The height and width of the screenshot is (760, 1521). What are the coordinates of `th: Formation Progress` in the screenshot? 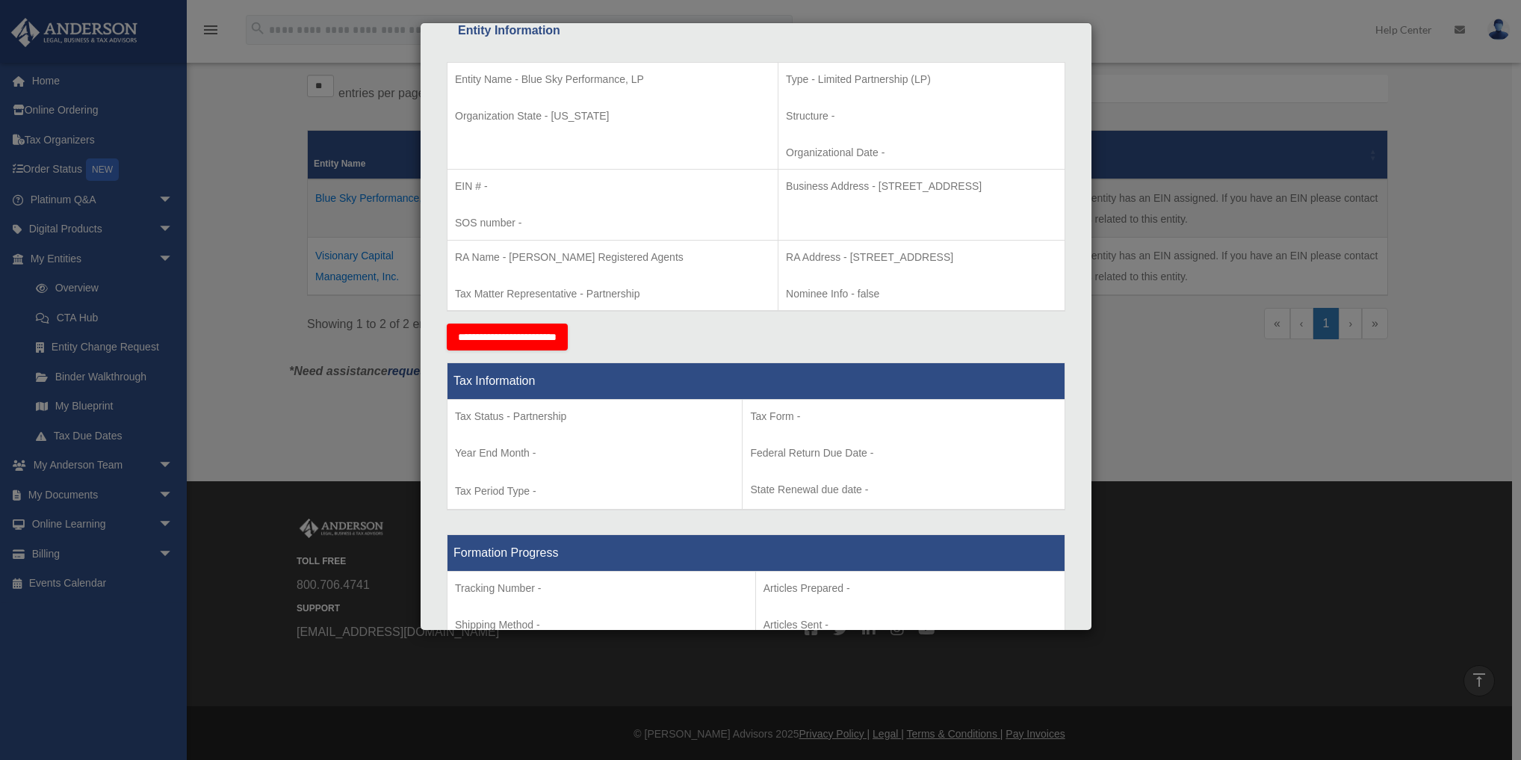 It's located at (756, 553).